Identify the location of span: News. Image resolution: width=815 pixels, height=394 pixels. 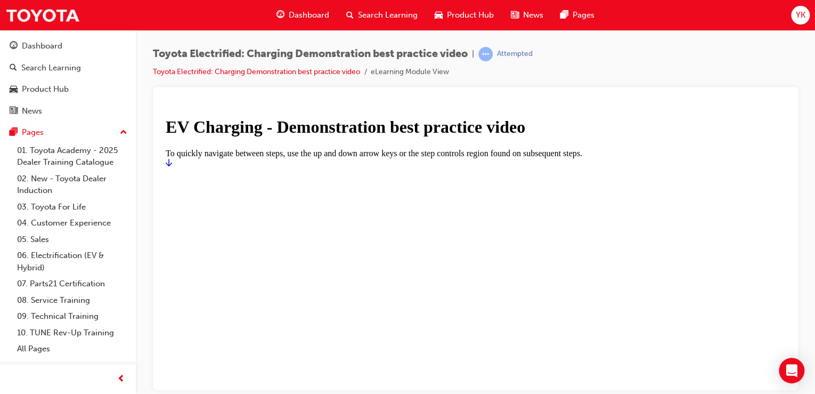
(533, 15).